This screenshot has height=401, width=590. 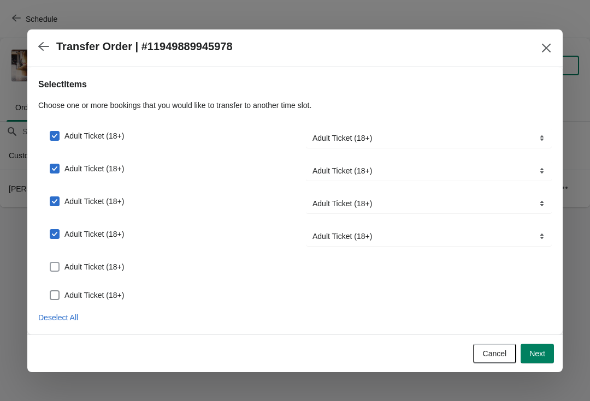 I want to click on button: Next, so click(x=537, y=354).